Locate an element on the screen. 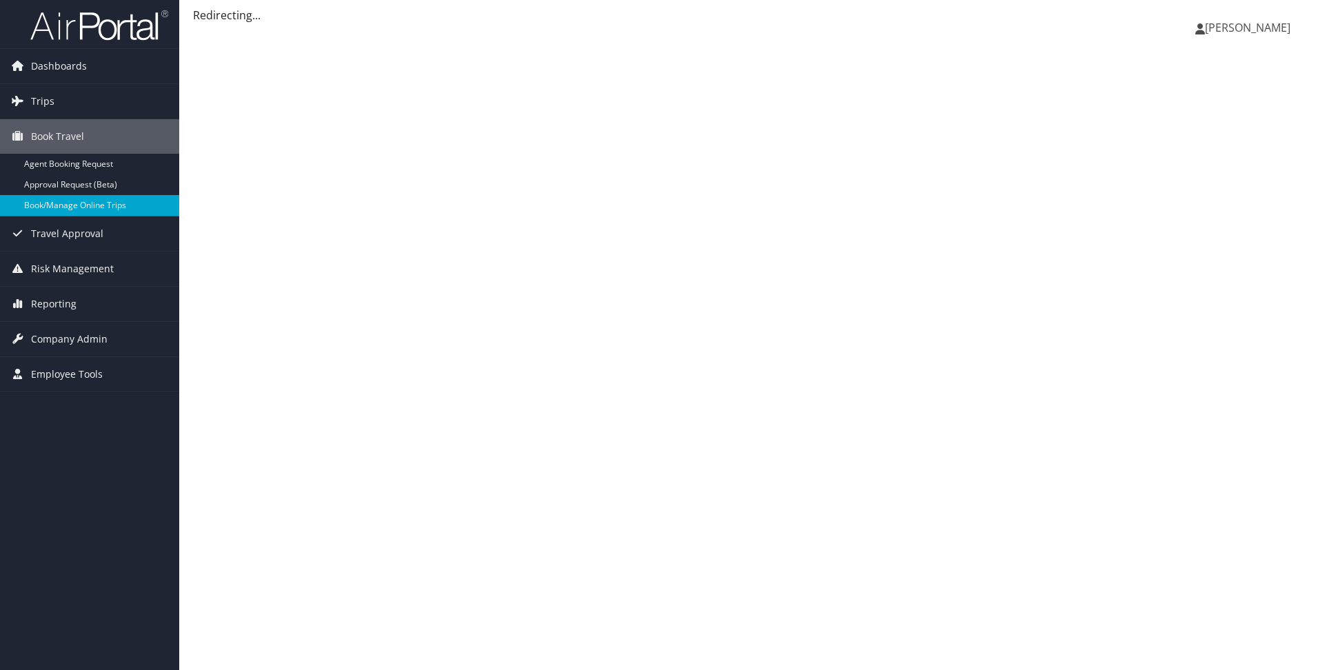 The height and width of the screenshot is (670, 1318). span: Reporting is located at coordinates (54, 304).